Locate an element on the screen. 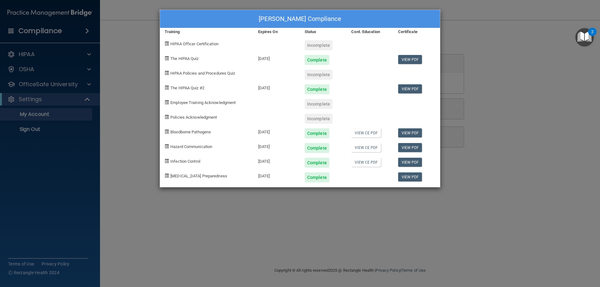 The image size is (600, 287). div: Cont. Education is located at coordinates (370, 32).